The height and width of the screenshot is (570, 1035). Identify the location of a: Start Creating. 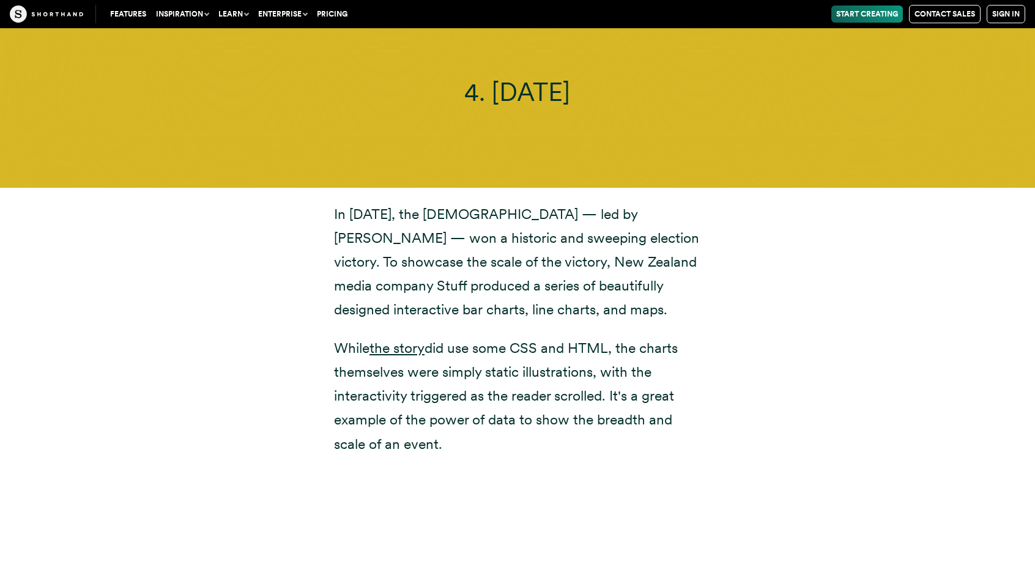
(867, 14).